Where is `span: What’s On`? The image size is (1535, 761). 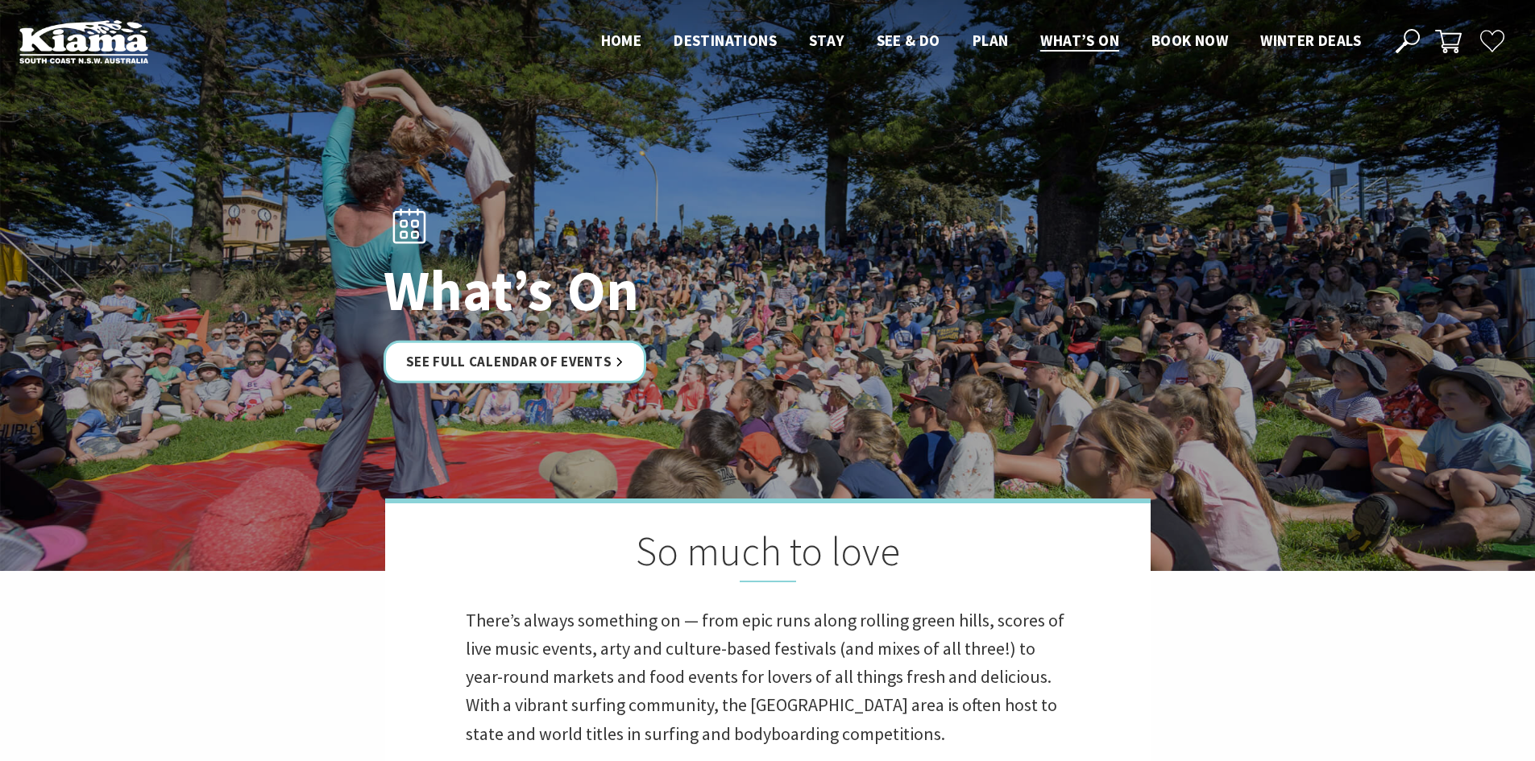
span: What’s On is located at coordinates (1080, 40).